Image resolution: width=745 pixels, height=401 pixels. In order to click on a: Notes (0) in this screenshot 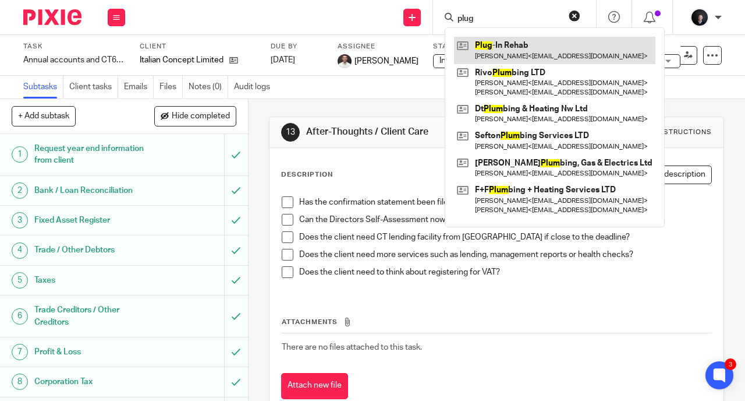, I will do `click(208, 87)`.